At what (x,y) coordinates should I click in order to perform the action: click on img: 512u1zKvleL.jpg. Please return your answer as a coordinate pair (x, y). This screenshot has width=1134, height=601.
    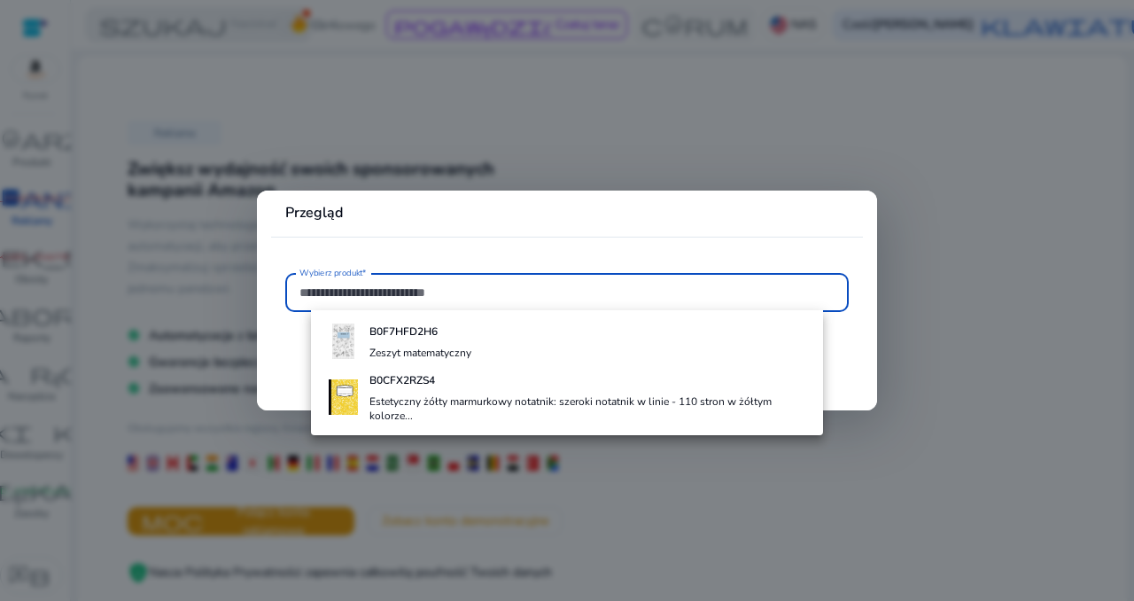
    Looking at the image, I should click on (343, 397).